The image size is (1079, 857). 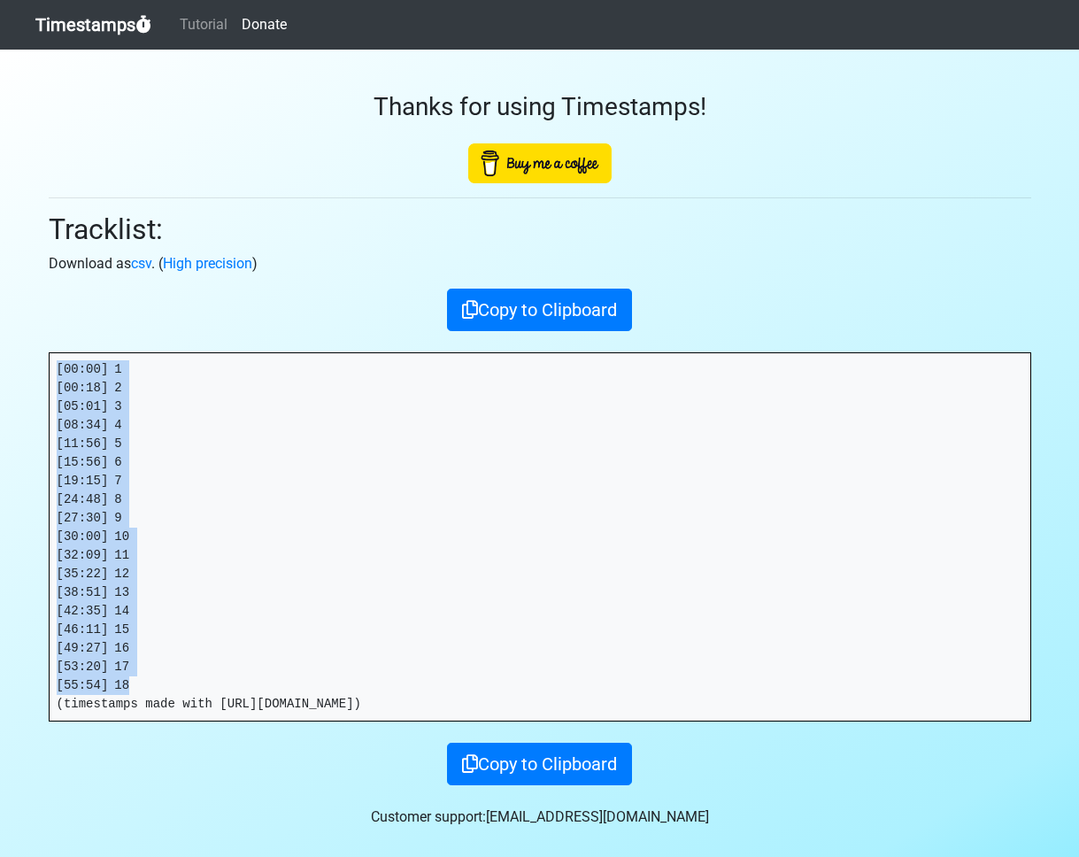 I want to click on a: Timestamps, so click(x=93, y=25).